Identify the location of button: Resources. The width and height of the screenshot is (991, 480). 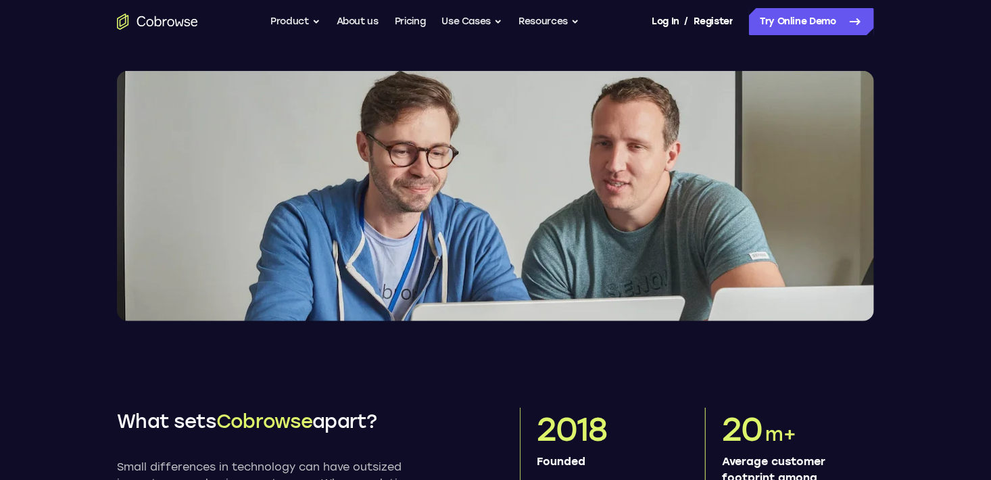
(549, 22).